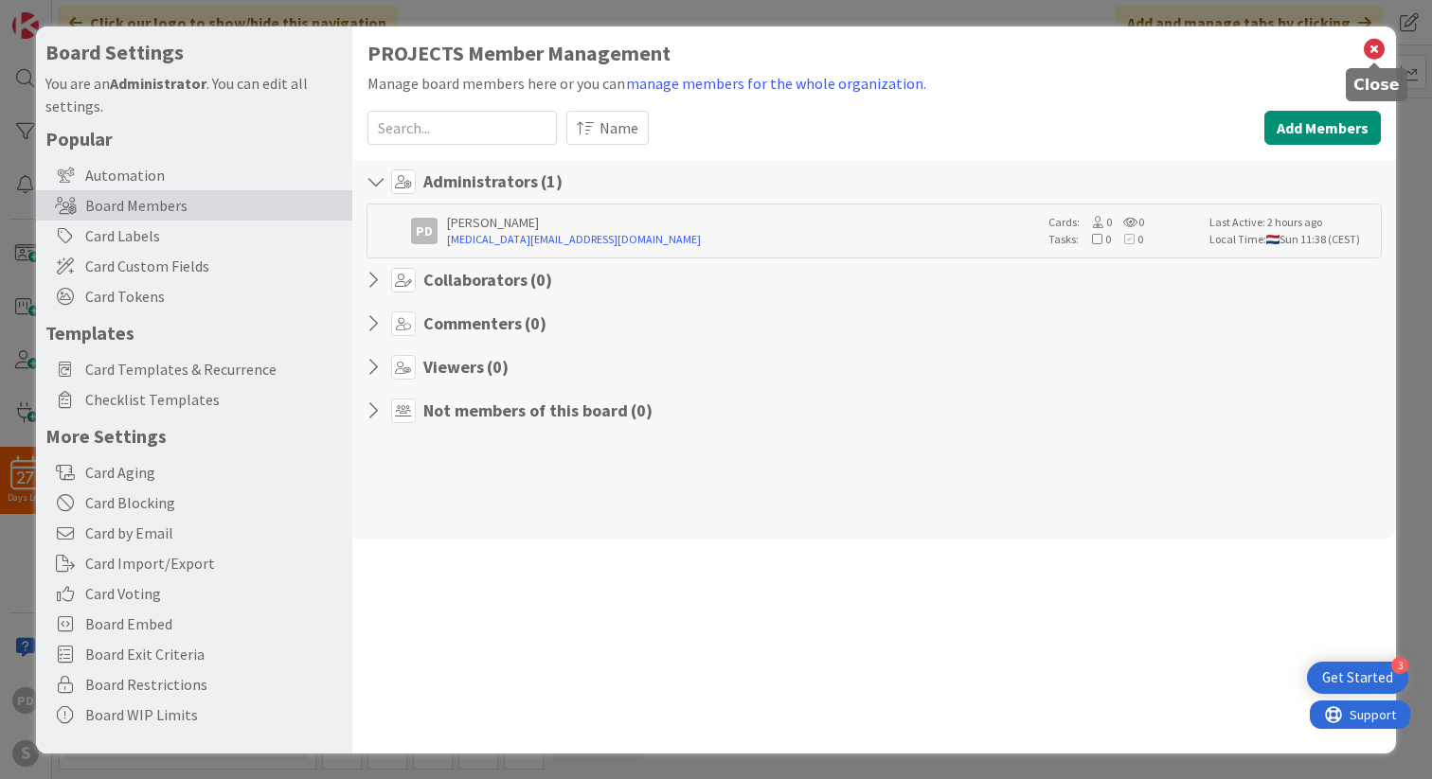  I want to click on h5: Templates, so click(194, 332).